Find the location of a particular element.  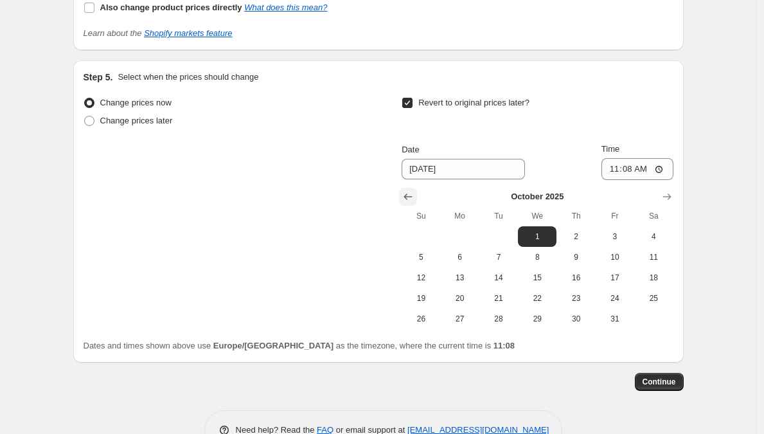

span: We is located at coordinates (537, 216).